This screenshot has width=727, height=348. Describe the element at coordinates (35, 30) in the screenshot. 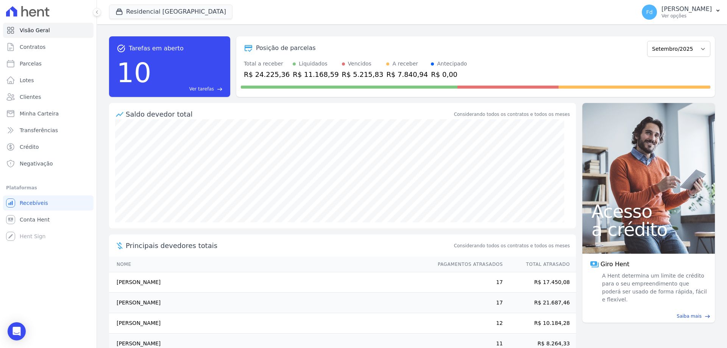

I see `span: Visão Geral` at that location.